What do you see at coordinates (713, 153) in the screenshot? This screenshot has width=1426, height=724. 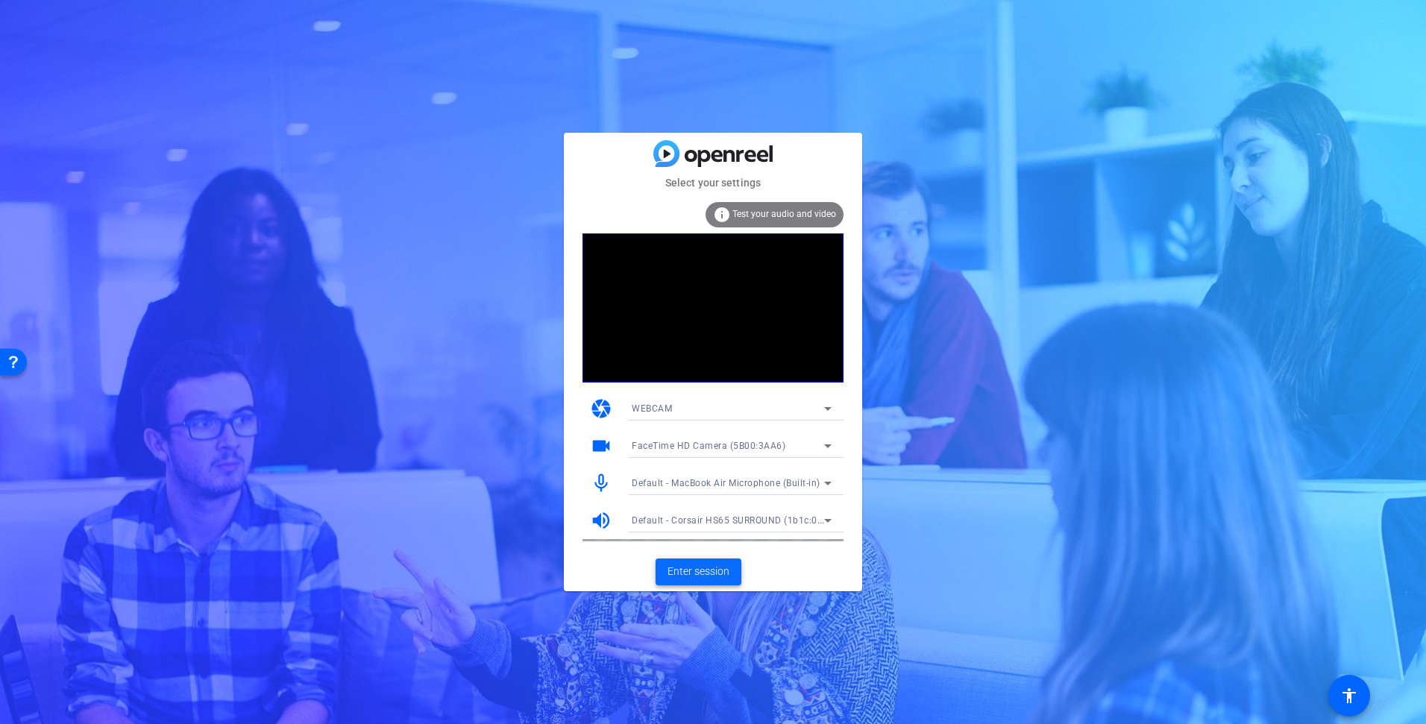 I see `img: blue-gradient.svg` at bounding box center [713, 153].